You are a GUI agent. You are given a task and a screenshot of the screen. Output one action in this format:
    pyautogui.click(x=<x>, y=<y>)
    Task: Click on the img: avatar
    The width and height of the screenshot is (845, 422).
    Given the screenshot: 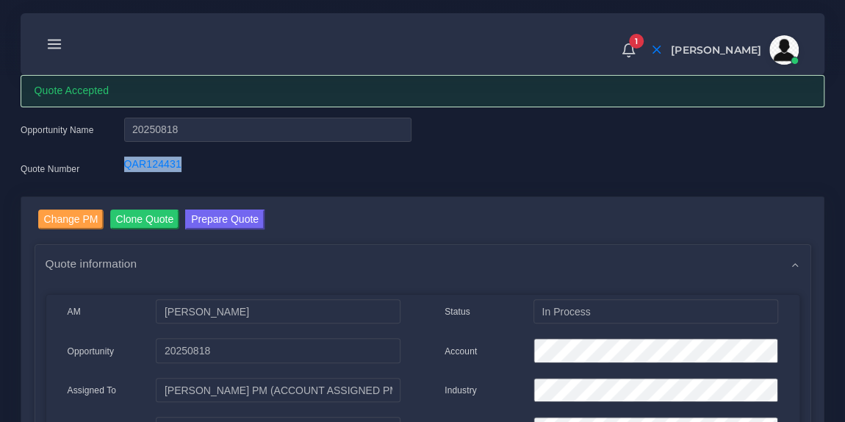 What is the action you would take?
    pyautogui.click(x=784, y=50)
    